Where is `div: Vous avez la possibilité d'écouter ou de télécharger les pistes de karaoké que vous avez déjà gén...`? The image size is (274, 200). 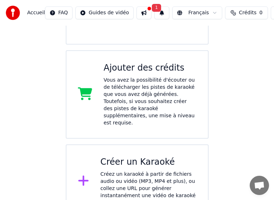 div: Vous avez la possibilité d'écouter ou de télécharger les pistes de karaoké que vous avez déjà gén... is located at coordinates (150, 102).